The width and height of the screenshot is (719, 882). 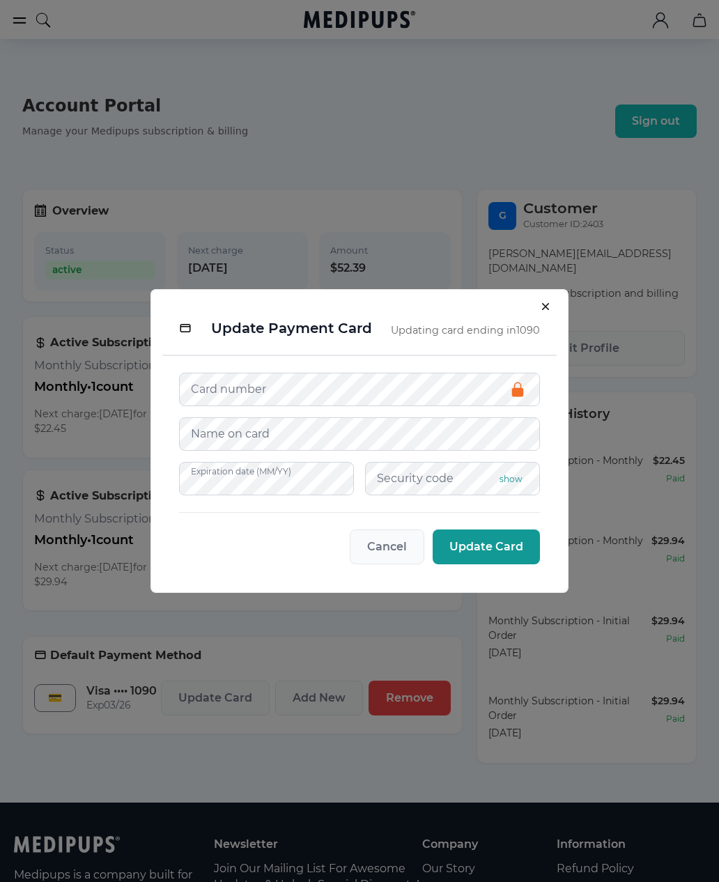 I want to click on button: Close, so click(x=549, y=309).